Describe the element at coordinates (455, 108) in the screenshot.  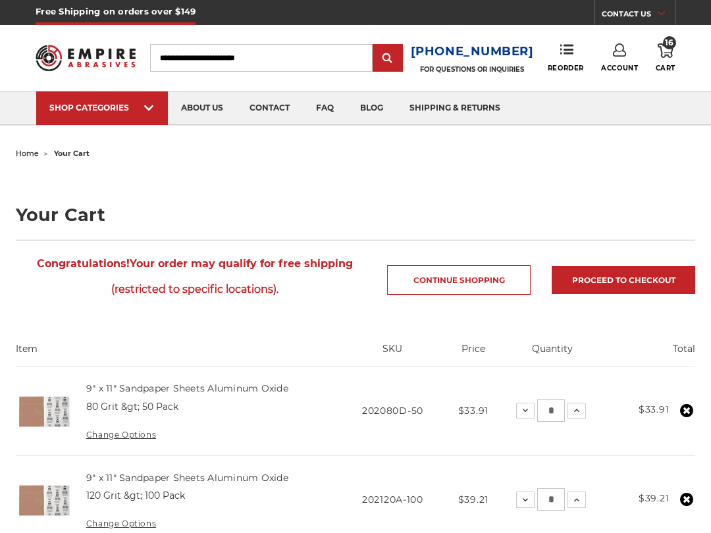
I see `a: shipping & returns` at that location.